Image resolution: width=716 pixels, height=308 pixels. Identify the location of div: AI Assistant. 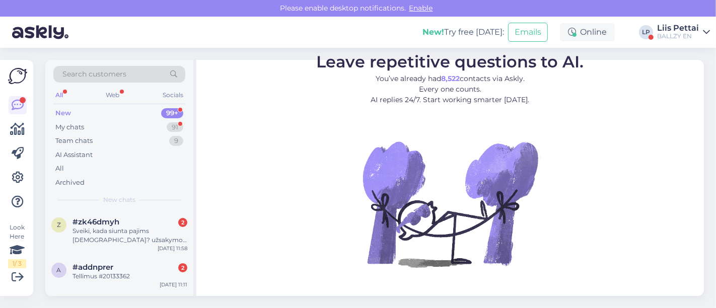
(74, 155).